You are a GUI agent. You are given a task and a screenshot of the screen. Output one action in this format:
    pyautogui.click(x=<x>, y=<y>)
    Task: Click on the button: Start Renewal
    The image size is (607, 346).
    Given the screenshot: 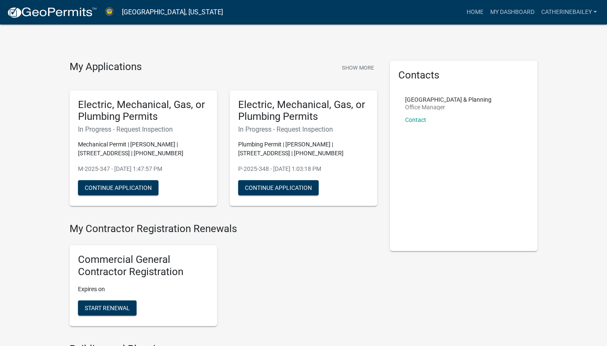 What is the action you would take?
    pyautogui.click(x=107, y=308)
    